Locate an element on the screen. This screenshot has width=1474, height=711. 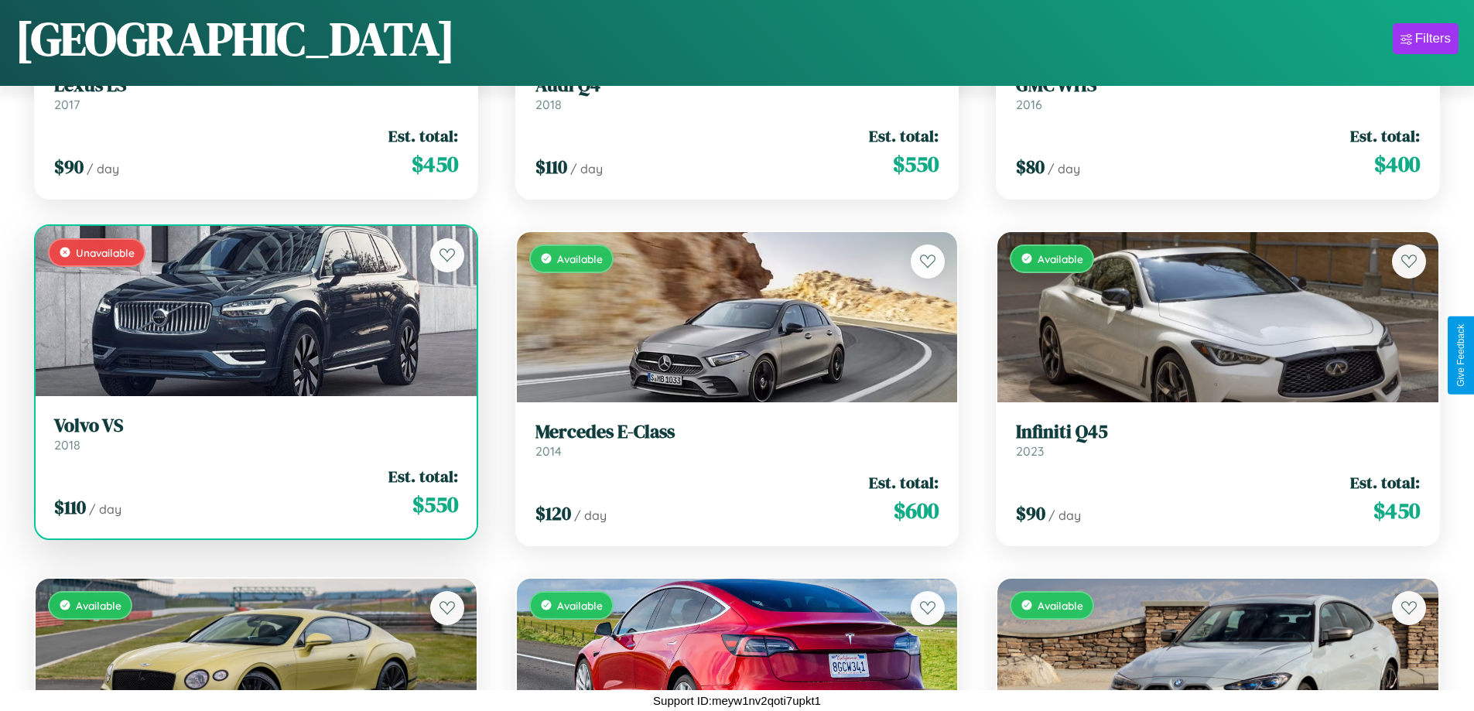
p: Support ID: meyw1nv2qoti7upkt1 is located at coordinates (737, 700).